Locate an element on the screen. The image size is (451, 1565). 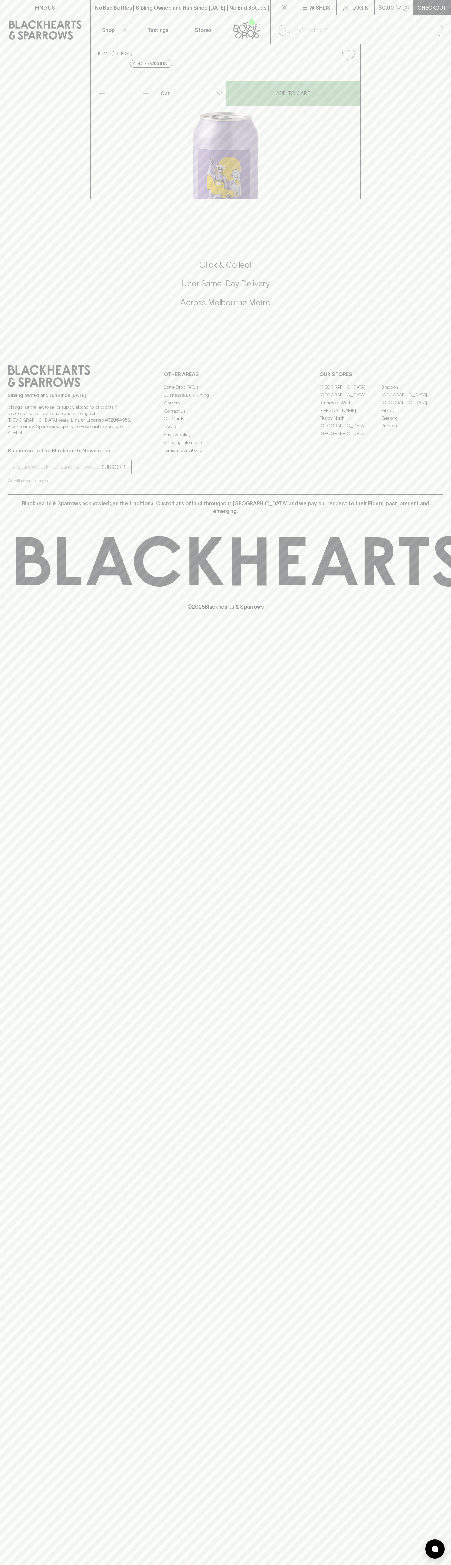
a: Terms & Conditions is located at coordinates (225, 451).